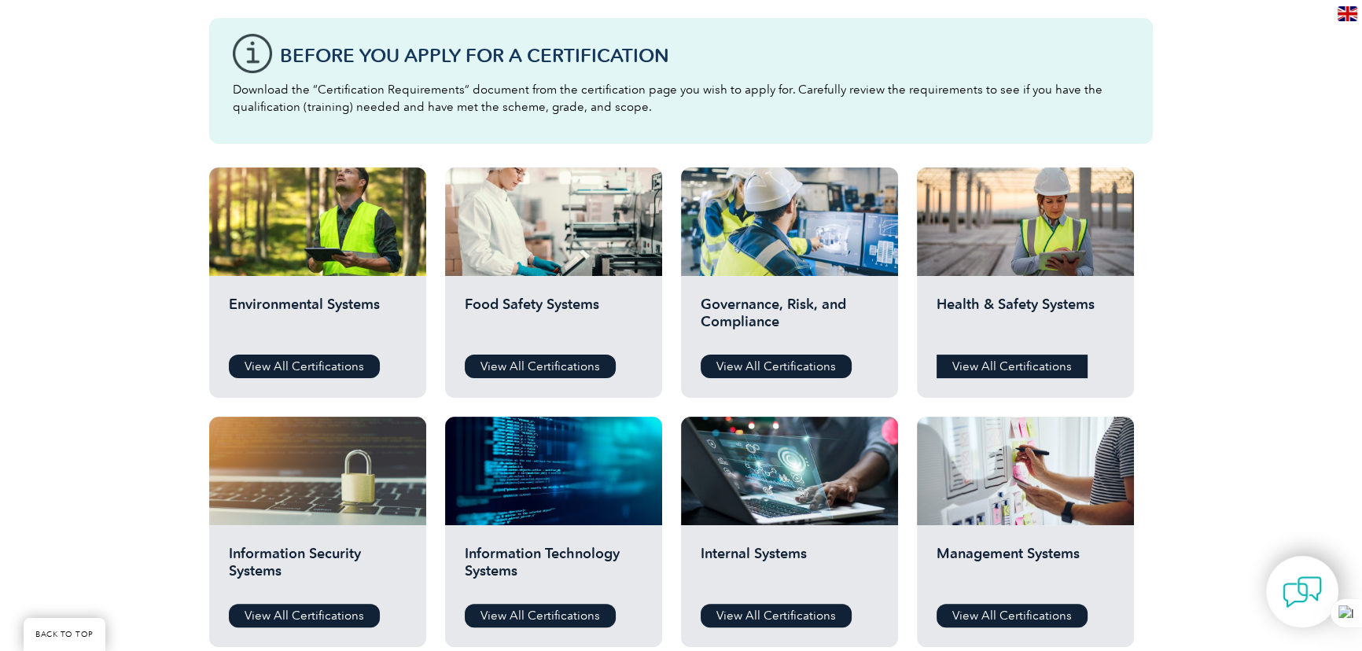 The width and height of the screenshot is (1362, 651). Describe the element at coordinates (681, 98) in the screenshot. I see `p: Download the “Certification Requirements” document from the certification page you wish to apply ...` at that location.